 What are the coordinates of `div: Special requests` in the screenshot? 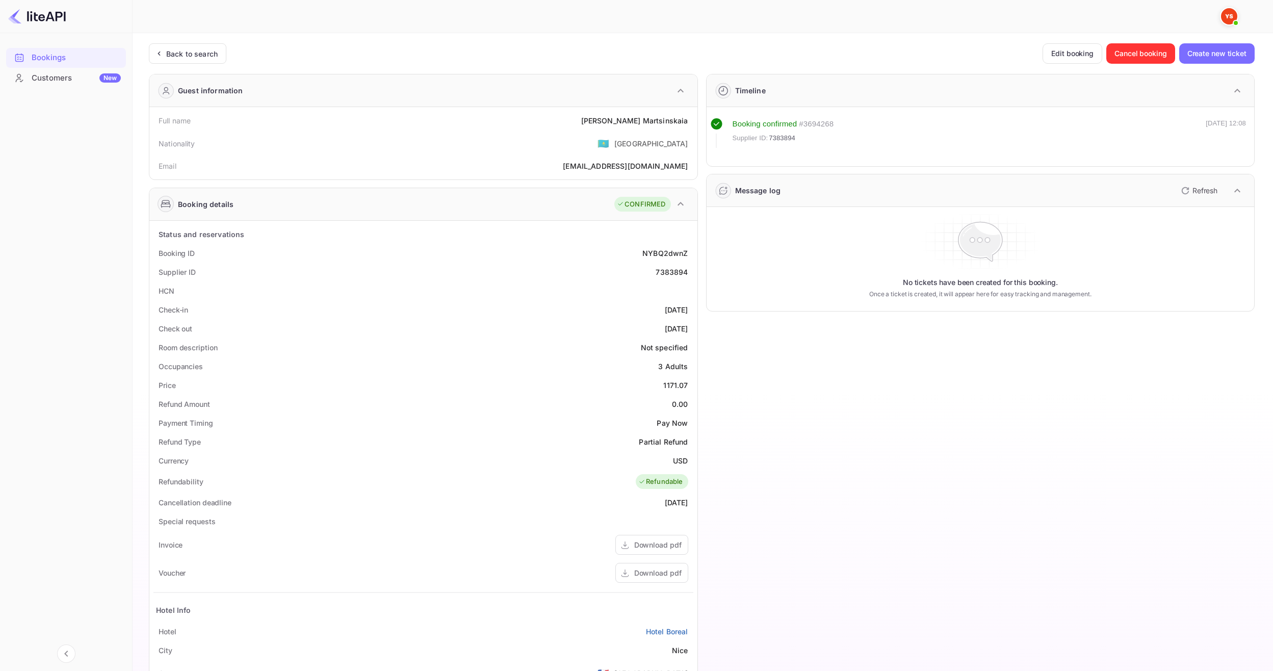 It's located at (187, 521).